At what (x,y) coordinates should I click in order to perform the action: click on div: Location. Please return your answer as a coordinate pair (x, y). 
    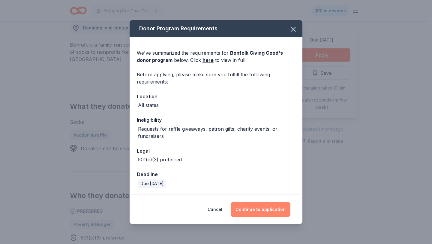
    Looking at the image, I should click on (216, 96).